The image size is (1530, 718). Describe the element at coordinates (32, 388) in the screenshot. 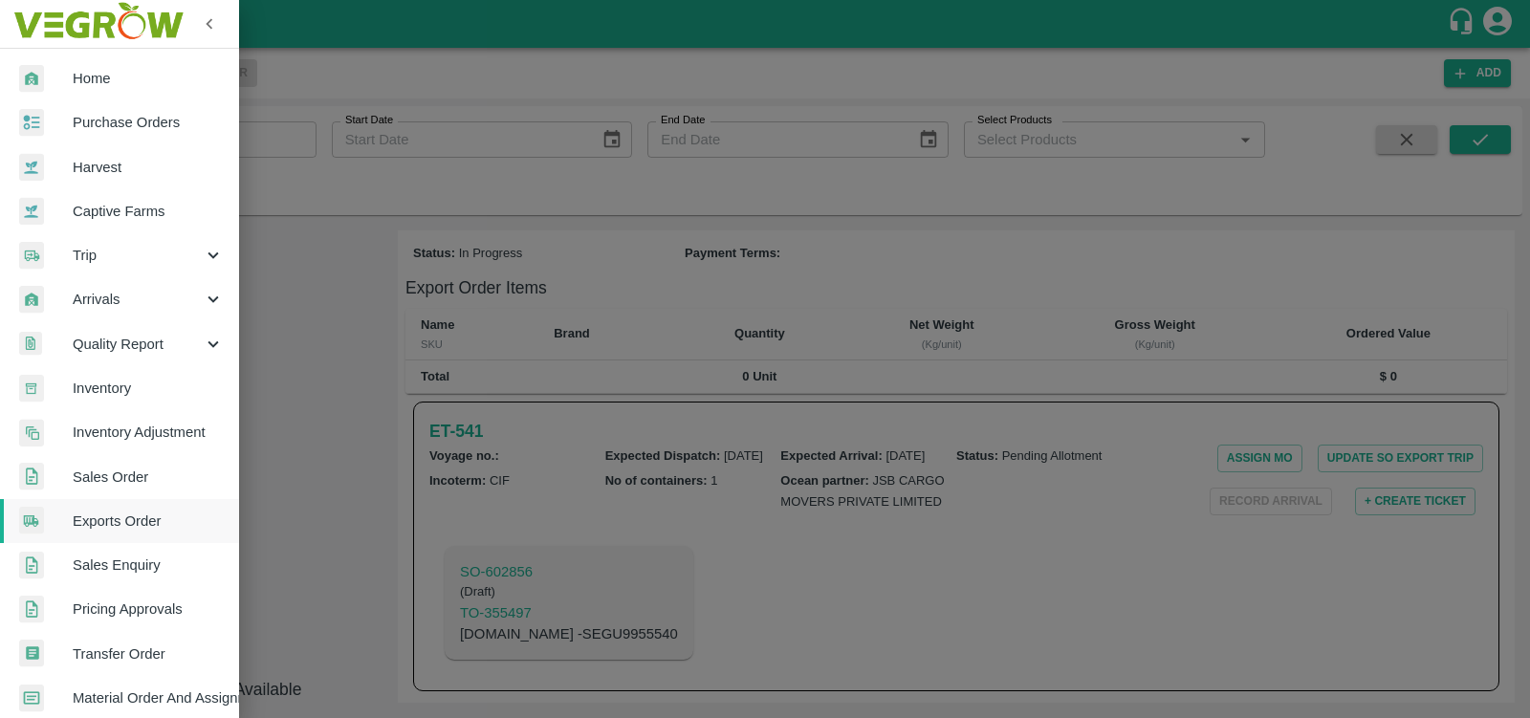

I see `img: whInventory` at that location.